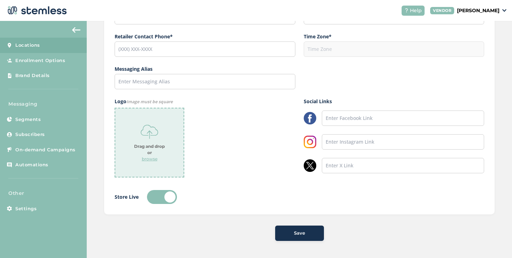 This screenshot has width=512, height=258. What do you see at coordinates (149, 101) in the screenshot?
I see `span: Image must be square` at bounding box center [149, 101].